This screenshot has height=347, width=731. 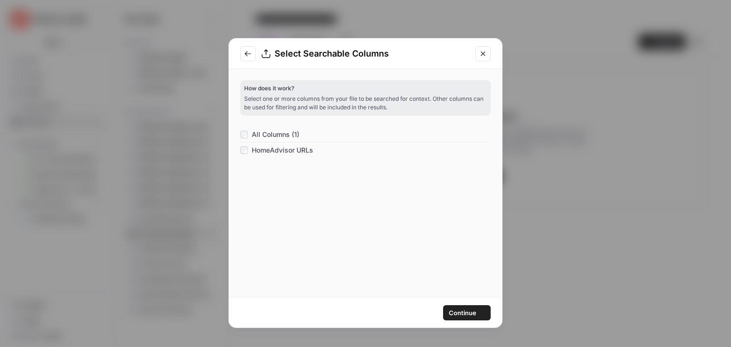 What do you see at coordinates (365, 103) in the screenshot?
I see `p: Select one or more columns from your file to be searched for context. Other columns can be used f...` at bounding box center [365, 103].